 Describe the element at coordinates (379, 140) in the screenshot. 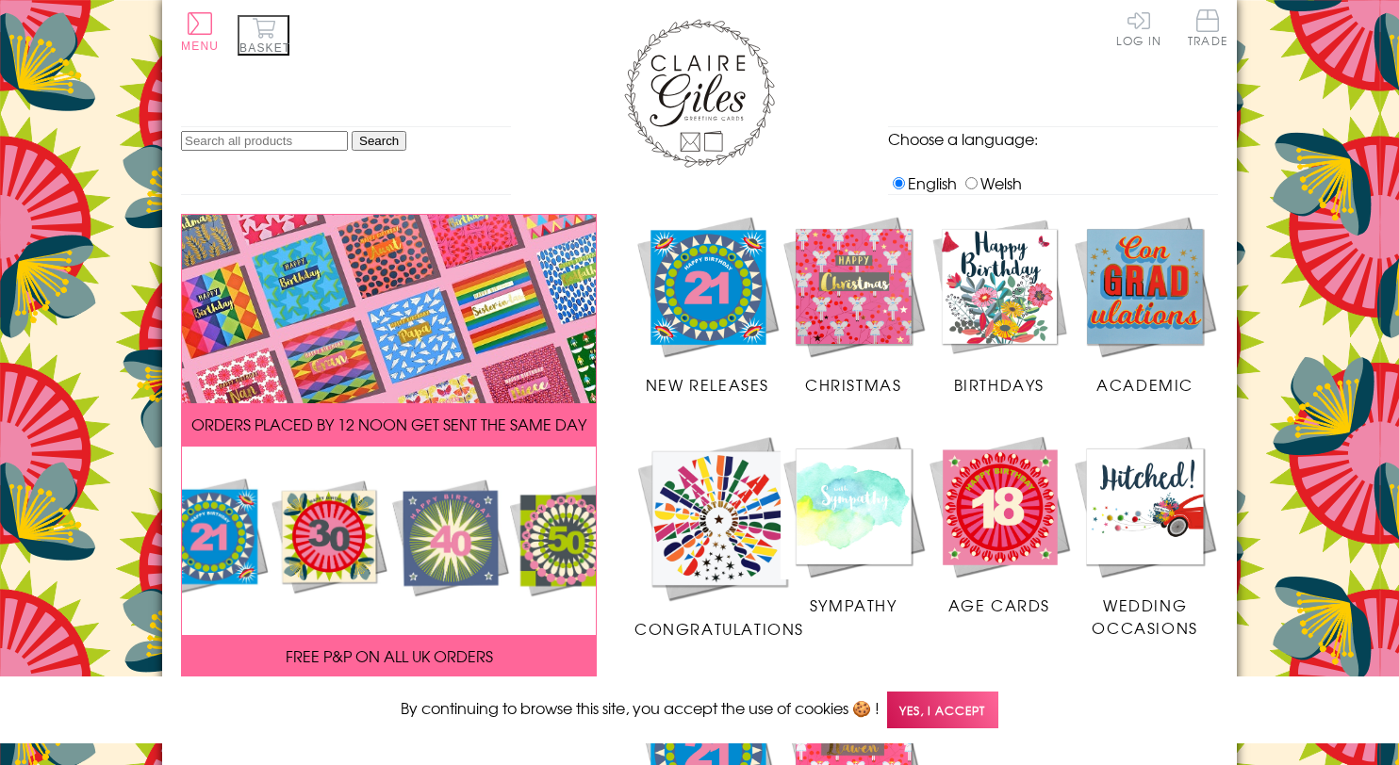

I see `input: Search` at that location.